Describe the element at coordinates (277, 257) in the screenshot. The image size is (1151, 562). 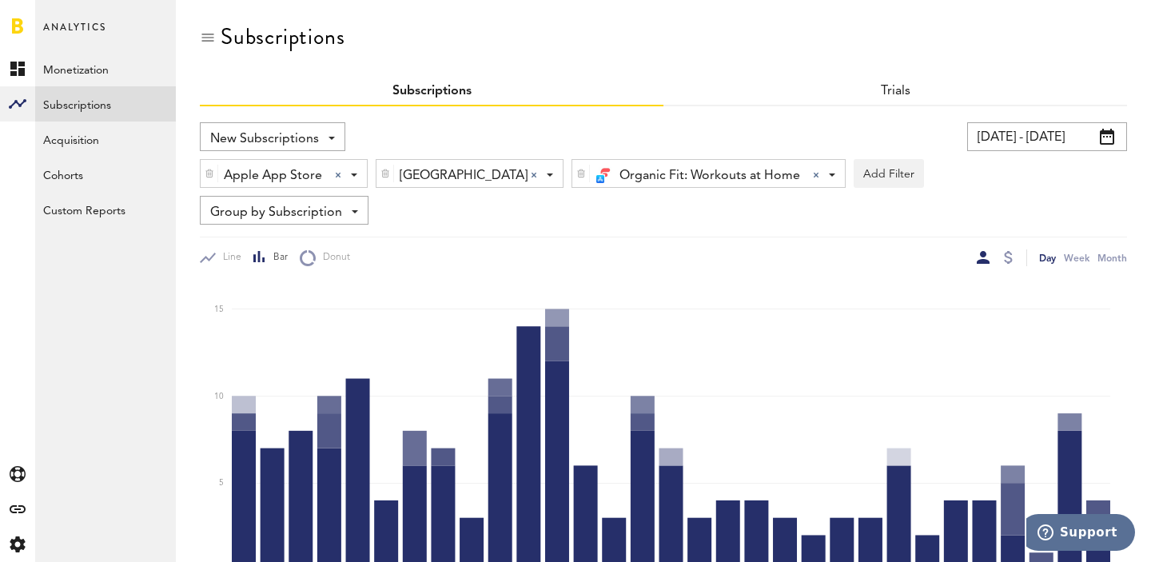
I see `span: Bar` at that location.